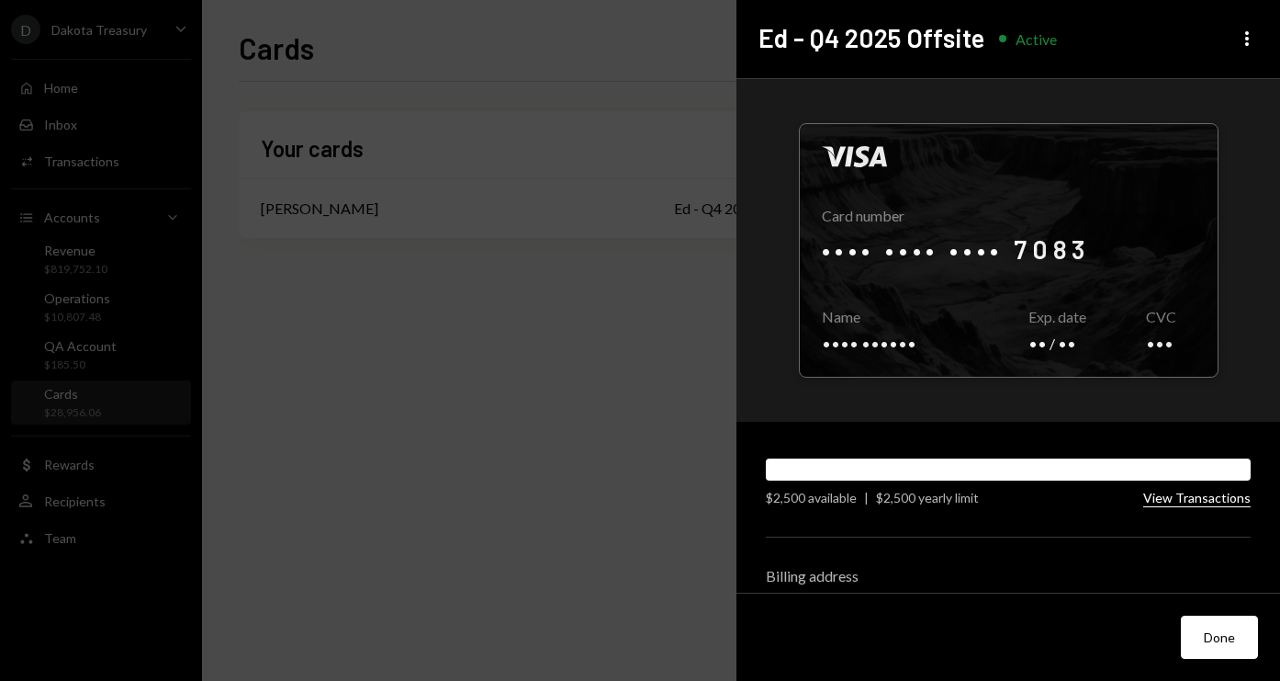 The image size is (1280, 681). What do you see at coordinates (928, 497) in the screenshot?
I see `div: $2,500 yearly limit` at bounding box center [928, 497].